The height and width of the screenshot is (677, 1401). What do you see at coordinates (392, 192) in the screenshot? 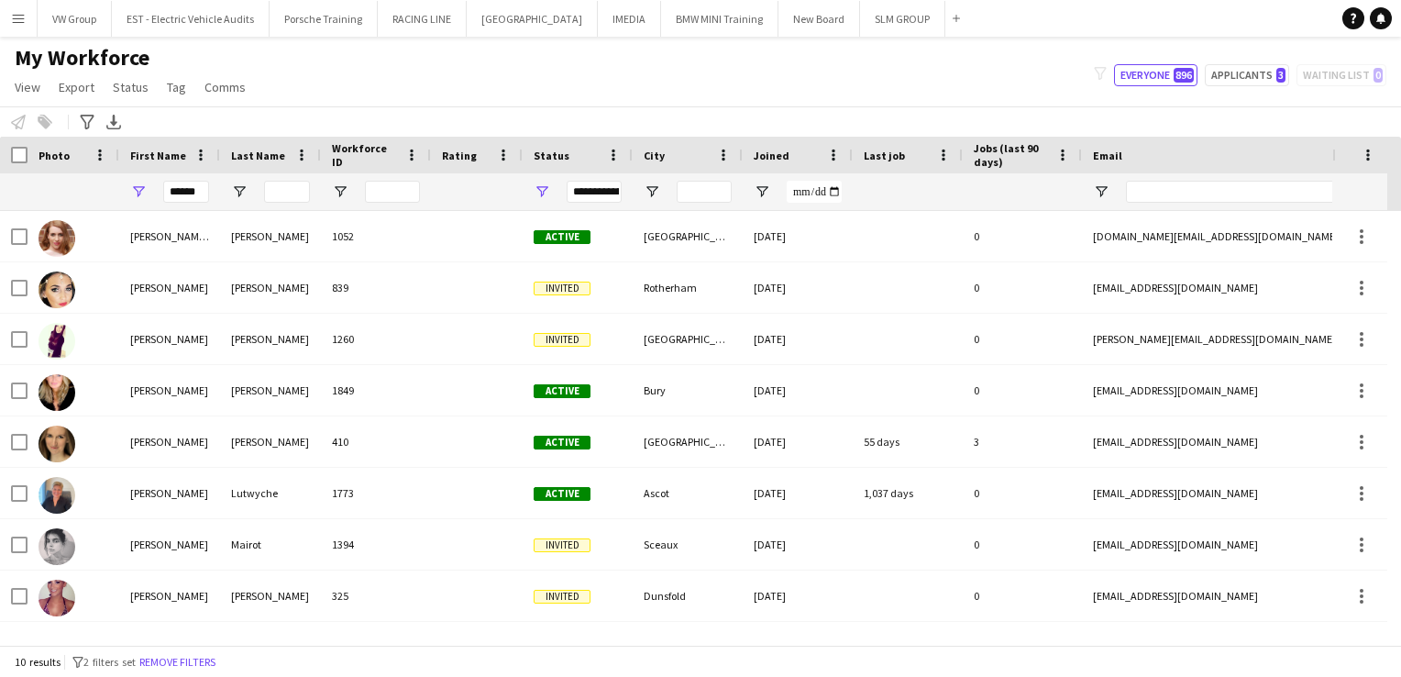
I see `input: Workforce ID Filter Input` at bounding box center [392, 192].